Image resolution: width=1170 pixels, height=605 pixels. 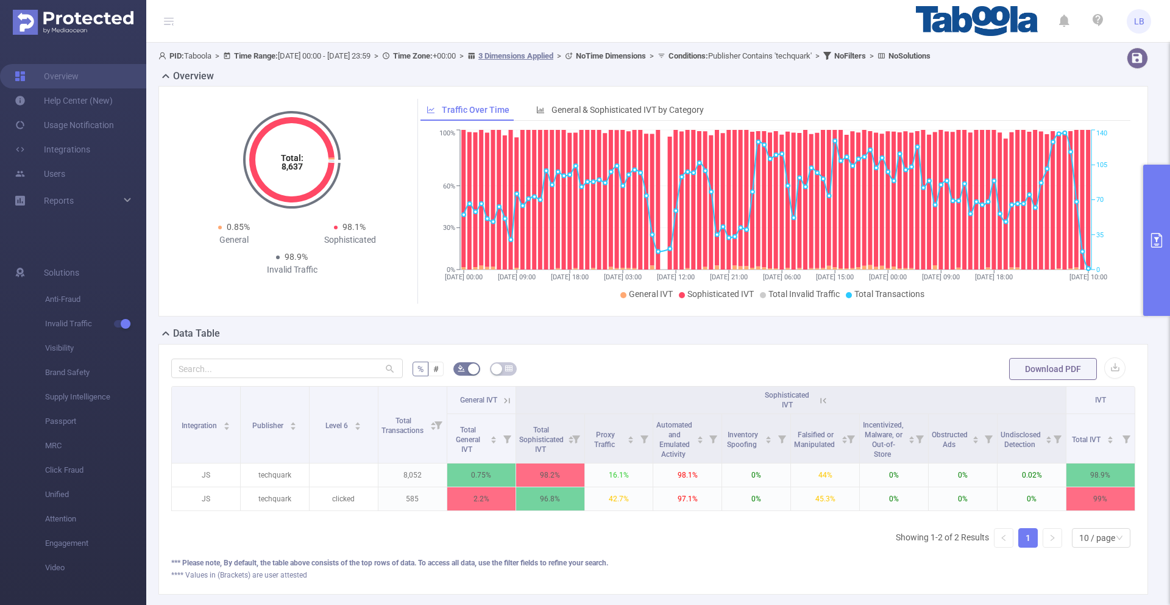 What do you see at coordinates (275, 499) in the screenshot?
I see `p: techquark` at bounding box center [275, 499].